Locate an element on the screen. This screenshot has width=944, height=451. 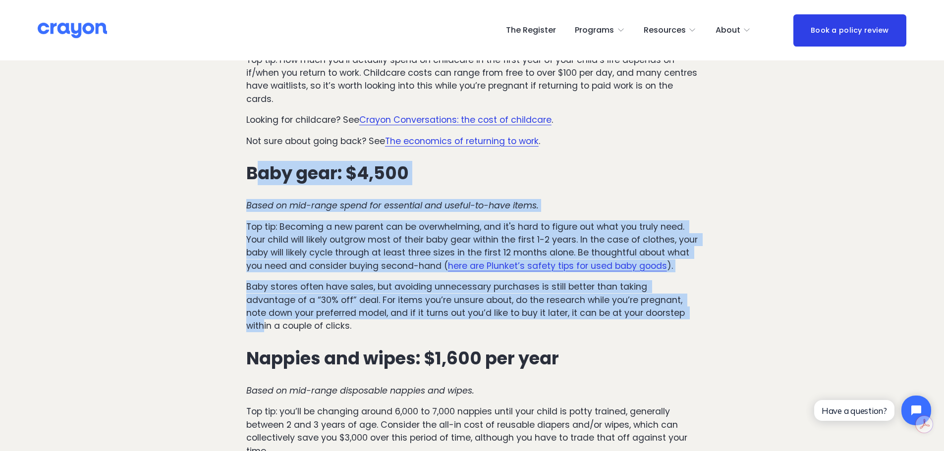
span: Resources is located at coordinates (664, 30).